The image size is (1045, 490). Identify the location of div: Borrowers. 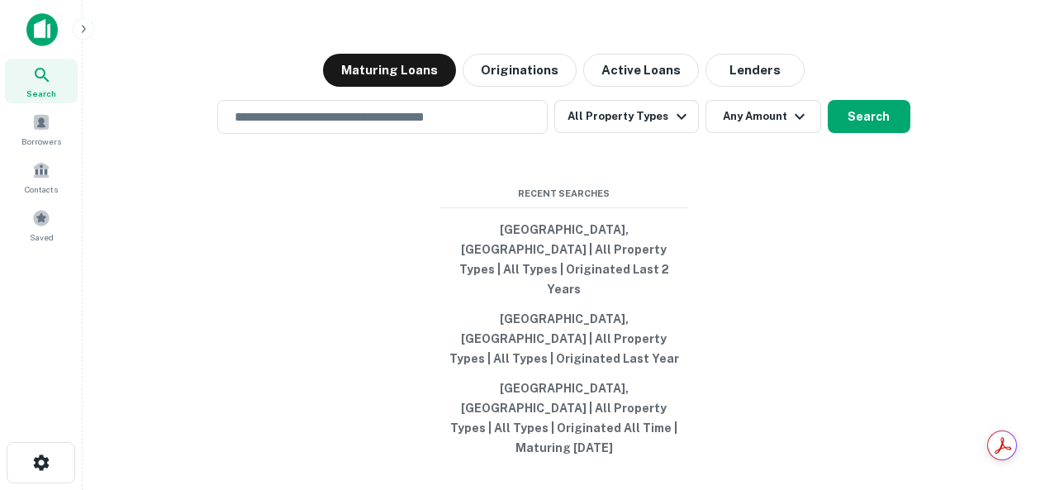
(41, 129).